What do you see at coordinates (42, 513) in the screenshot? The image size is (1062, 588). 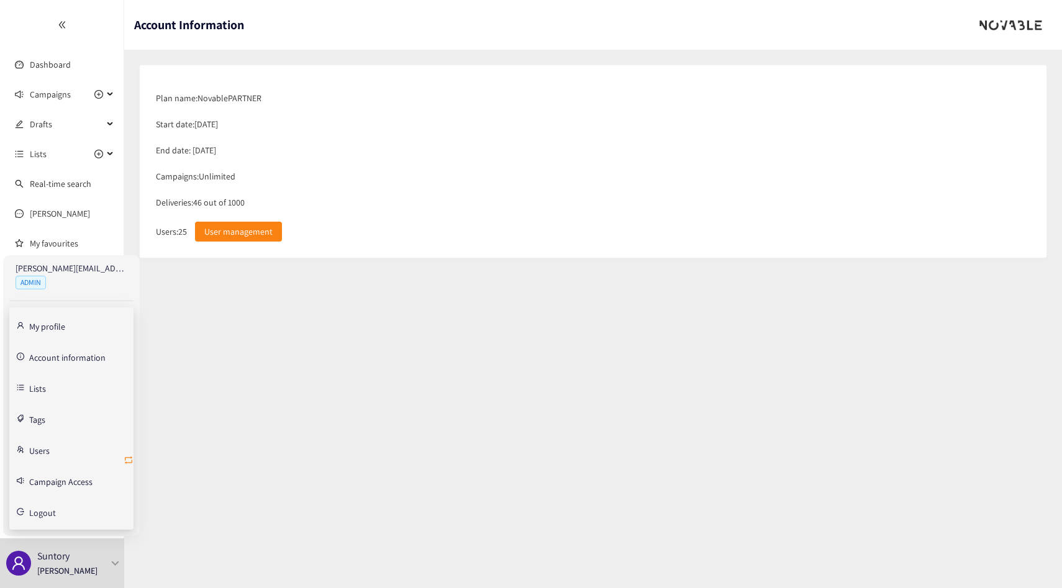 I see `span: Logout` at bounding box center [42, 513].